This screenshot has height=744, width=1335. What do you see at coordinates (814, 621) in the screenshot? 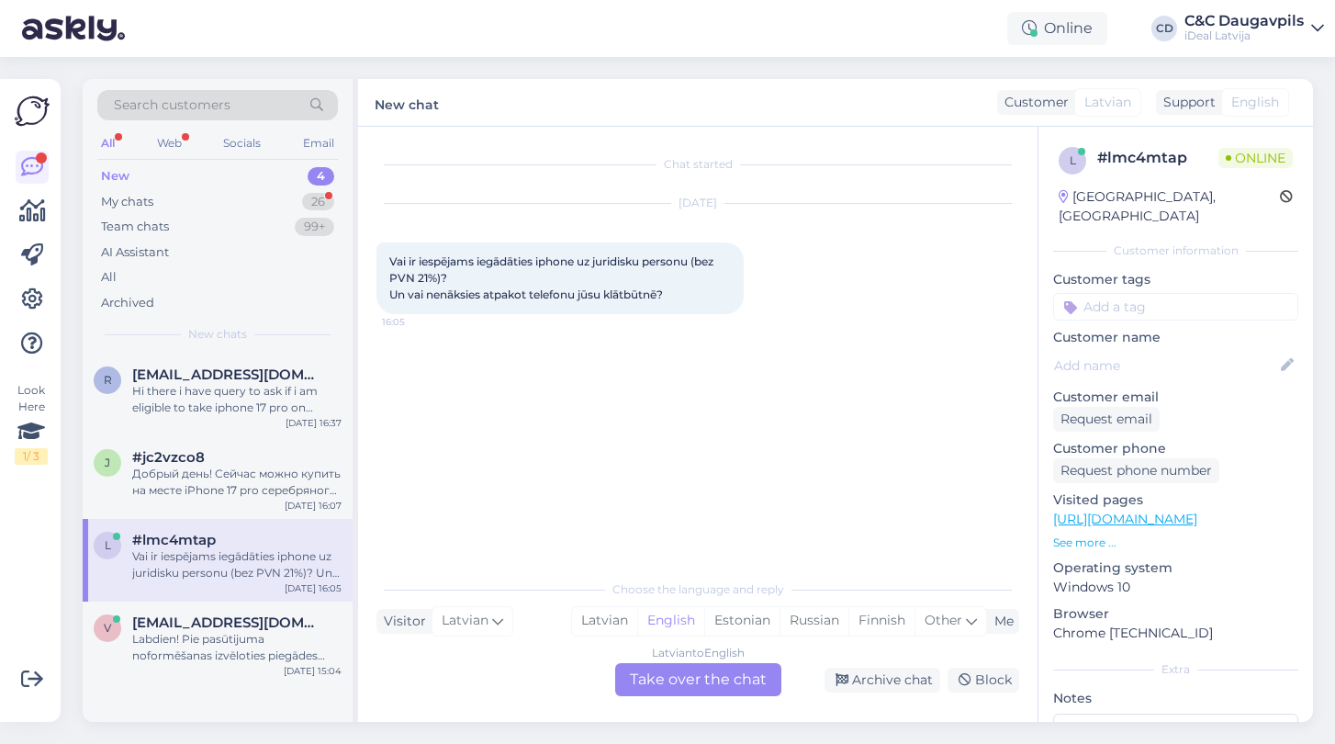
I see `div: Russian` at bounding box center [814, 621].